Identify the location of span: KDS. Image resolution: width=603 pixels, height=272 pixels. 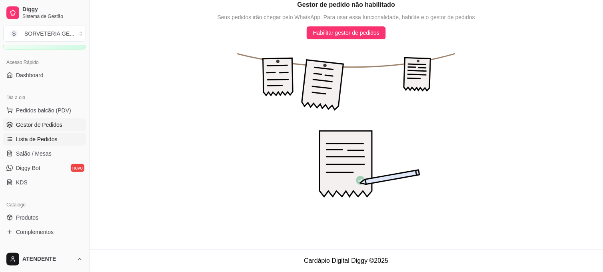
(22, 182).